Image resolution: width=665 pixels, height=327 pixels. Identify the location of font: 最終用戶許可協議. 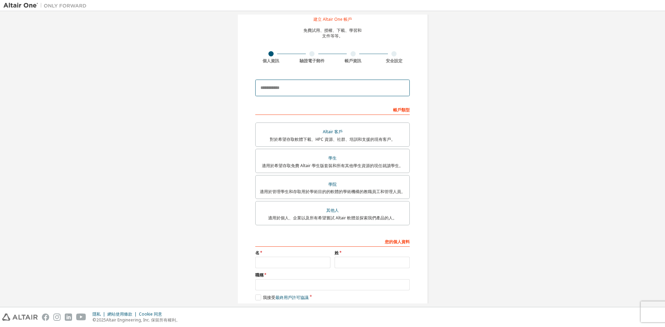
(292, 298).